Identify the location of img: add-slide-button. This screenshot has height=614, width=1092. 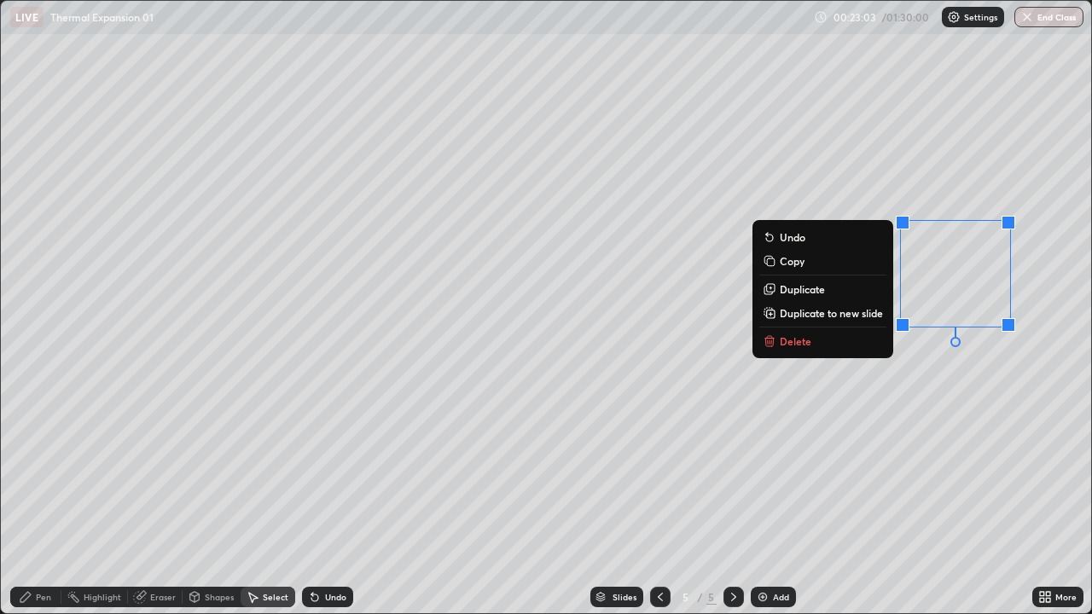
(763, 597).